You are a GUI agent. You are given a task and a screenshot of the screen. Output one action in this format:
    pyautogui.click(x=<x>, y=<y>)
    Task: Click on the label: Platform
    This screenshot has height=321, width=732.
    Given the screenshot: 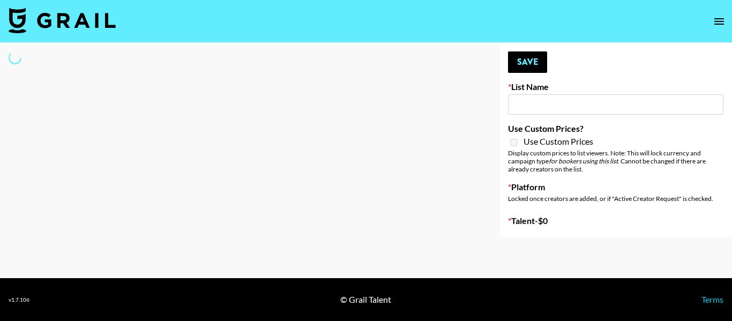 What is the action you would take?
    pyautogui.click(x=616, y=187)
    